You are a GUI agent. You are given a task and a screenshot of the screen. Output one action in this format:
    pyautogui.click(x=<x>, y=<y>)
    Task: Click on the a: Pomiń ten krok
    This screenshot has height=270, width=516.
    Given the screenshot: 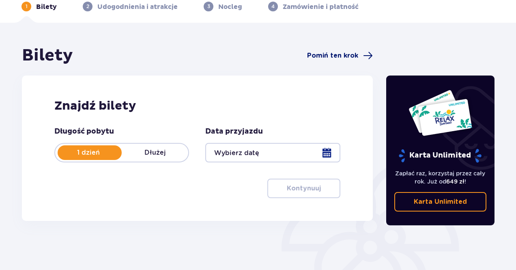 What is the action you would take?
    pyautogui.click(x=340, y=56)
    